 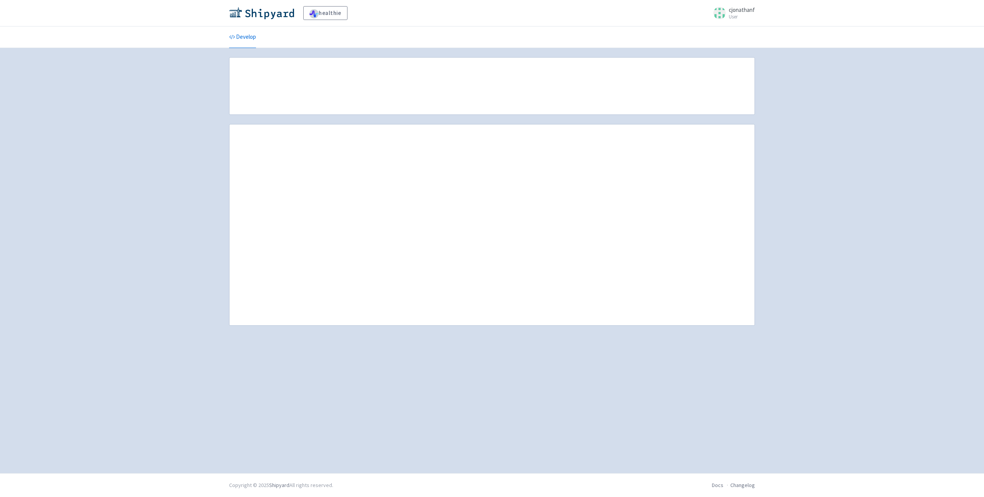 What do you see at coordinates (281, 485) in the screenshot?
I see `div: Copyright © 2025 All rights reserved.` at bounding box center [281, 485].